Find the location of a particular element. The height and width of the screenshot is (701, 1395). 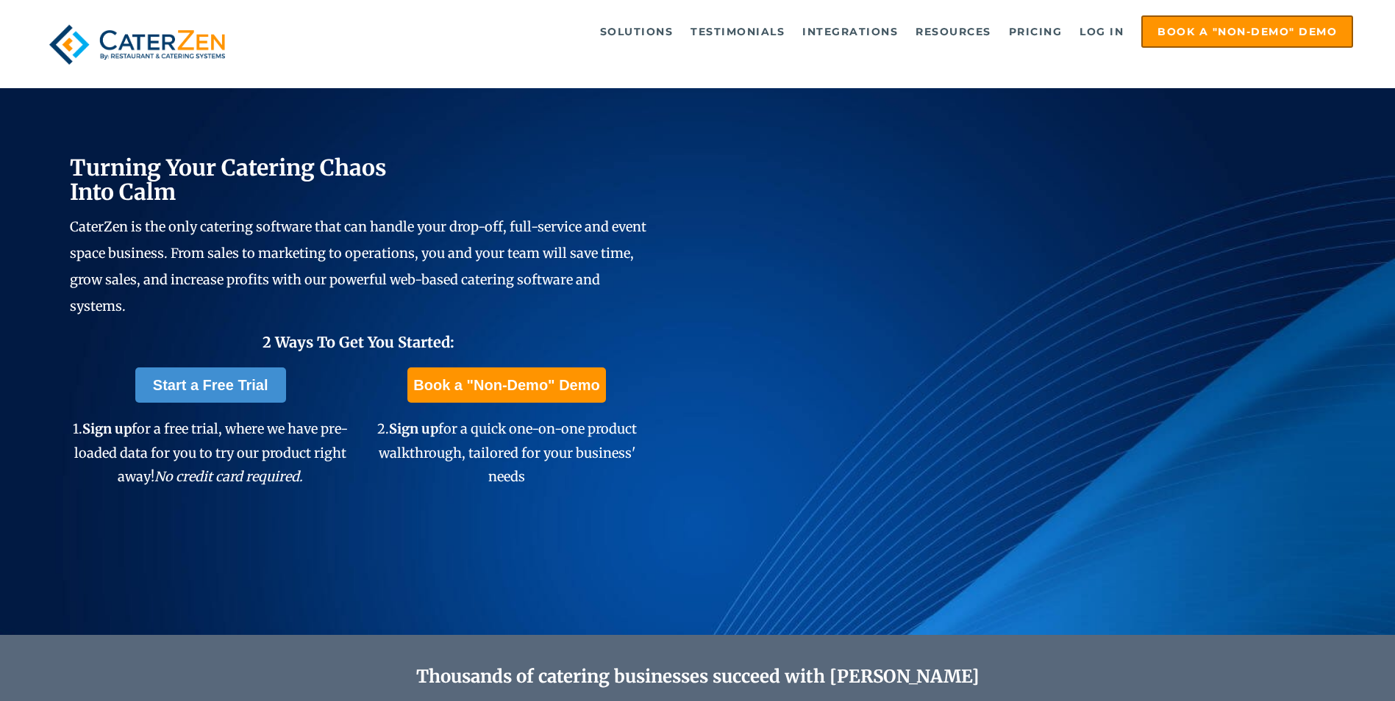

em: No credit card required. is located at coordinates (229, 476).